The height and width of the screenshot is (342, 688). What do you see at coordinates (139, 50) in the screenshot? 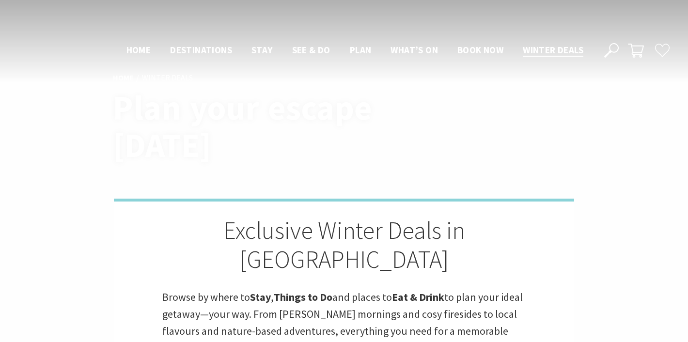
I see `span: Home` at bounding box center [139, 50].